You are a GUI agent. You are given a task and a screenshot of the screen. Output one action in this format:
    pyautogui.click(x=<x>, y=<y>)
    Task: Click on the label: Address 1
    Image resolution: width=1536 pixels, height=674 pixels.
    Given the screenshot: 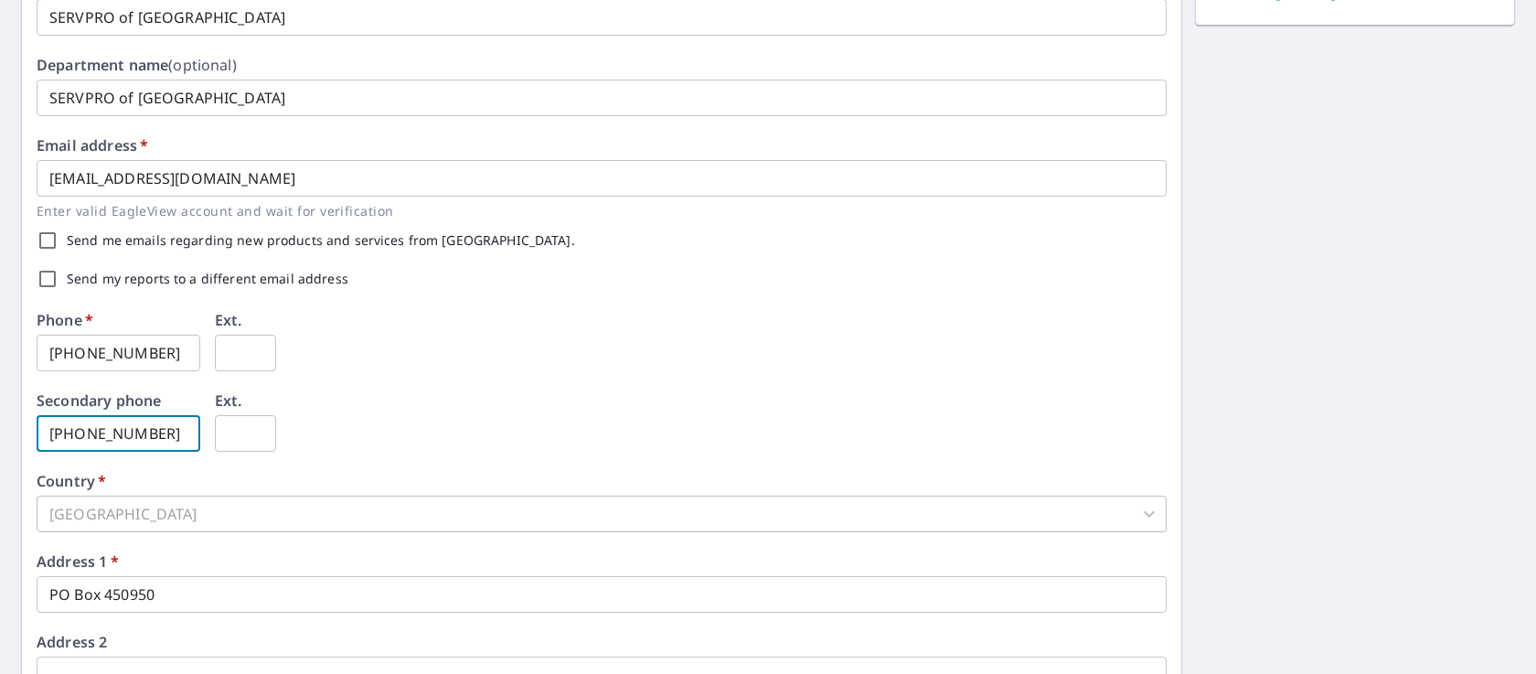 What is the action you would take?
    pyautogui.click(x=78, y=561)
    